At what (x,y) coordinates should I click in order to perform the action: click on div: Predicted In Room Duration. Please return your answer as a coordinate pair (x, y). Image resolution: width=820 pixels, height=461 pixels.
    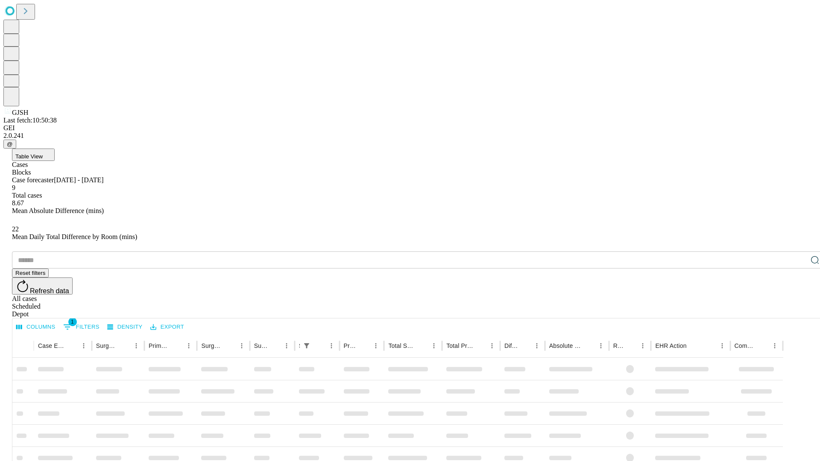
    Looking at the image, I should click on (351, 346).